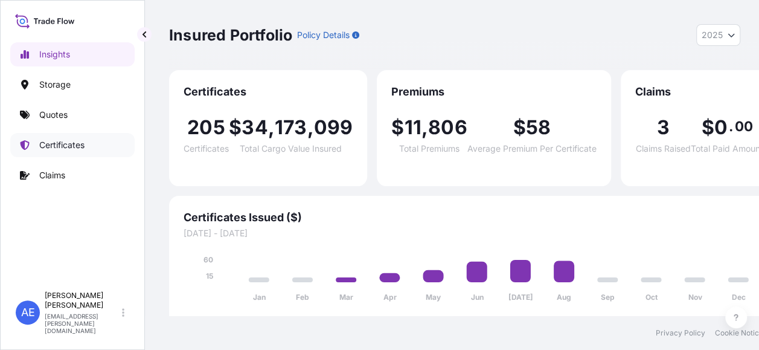  I want to click on tspan: Dec, so click(738, 296).